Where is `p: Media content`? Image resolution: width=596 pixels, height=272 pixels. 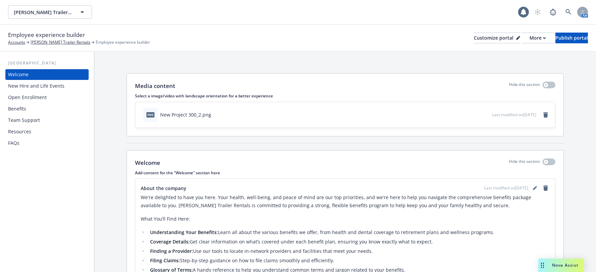 p: Media content is located at coordinates (155, 86).